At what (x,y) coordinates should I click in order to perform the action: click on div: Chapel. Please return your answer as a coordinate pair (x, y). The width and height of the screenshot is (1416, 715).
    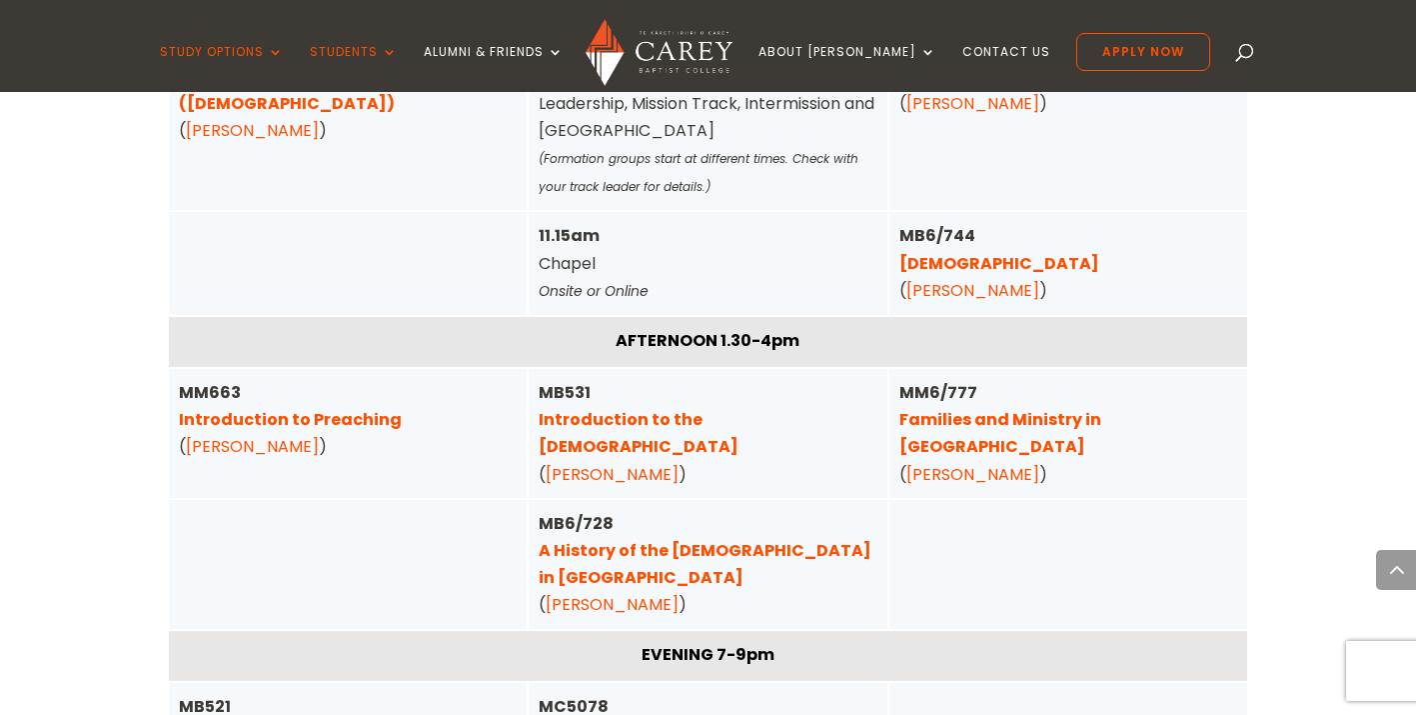
    Looking at the image, I should click on (708, 263).